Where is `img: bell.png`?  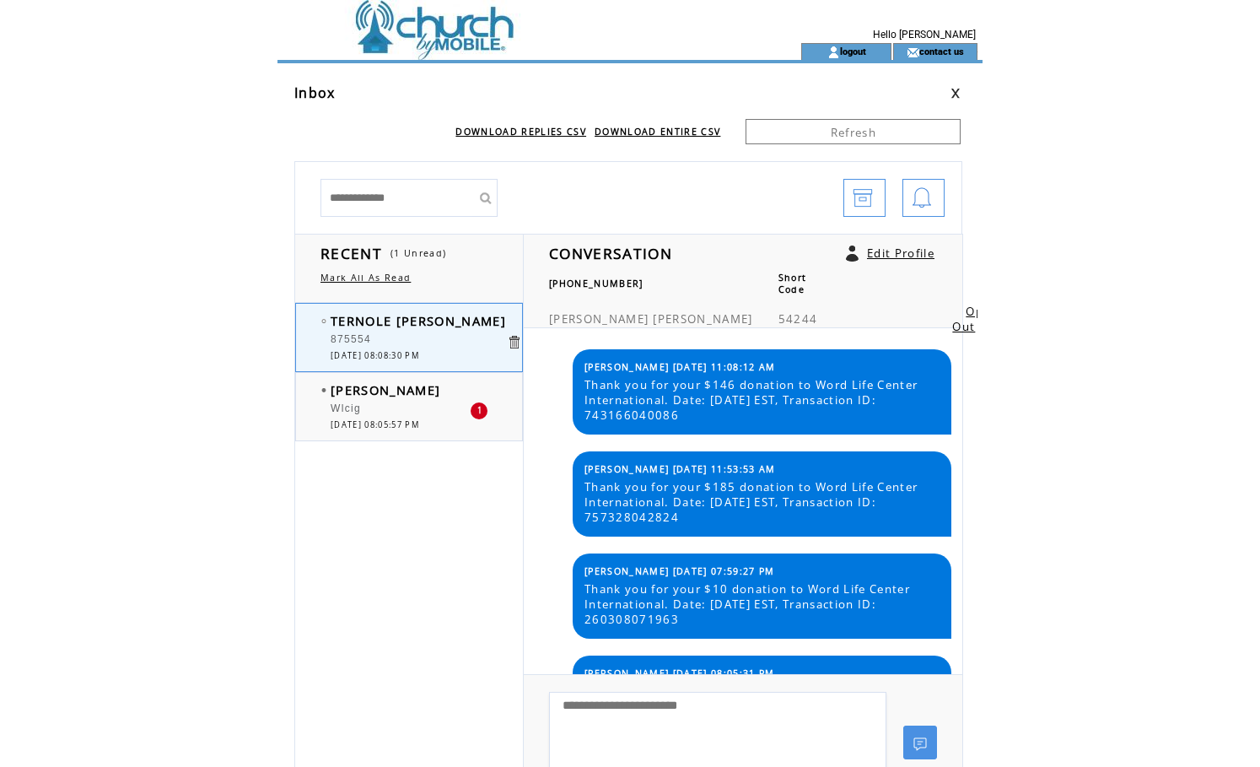
img: bell.png is located at coordinates (922, 198).